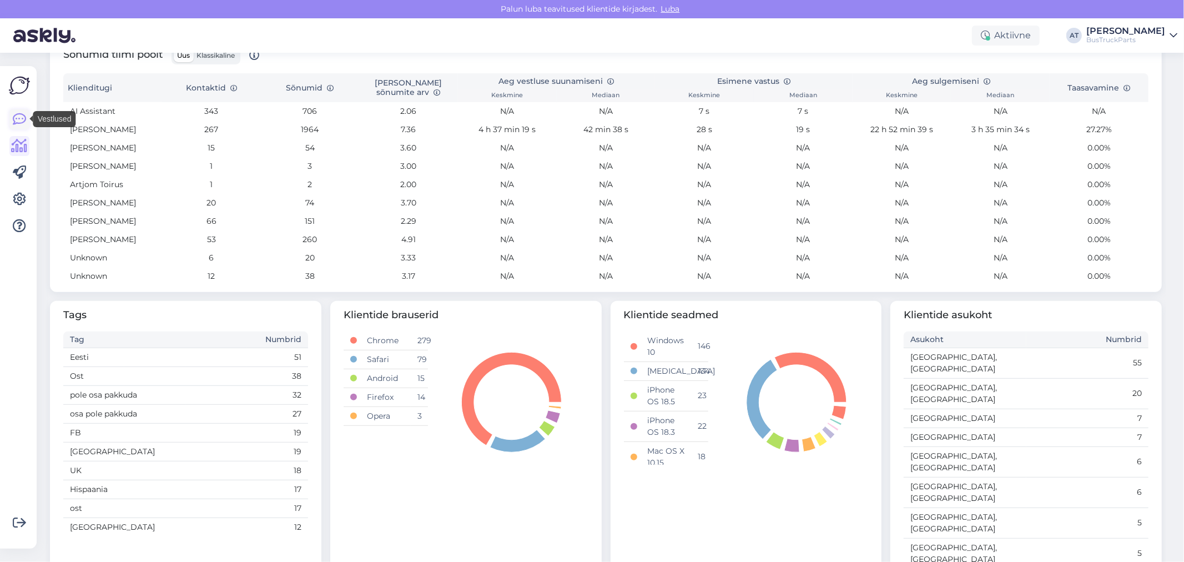 The width and height of the screenshot is (1184, 562). Describe the element at coordinates (556, 81) in the screenshot. I see `th: Aeg vestluse suunamiseni` at that location.